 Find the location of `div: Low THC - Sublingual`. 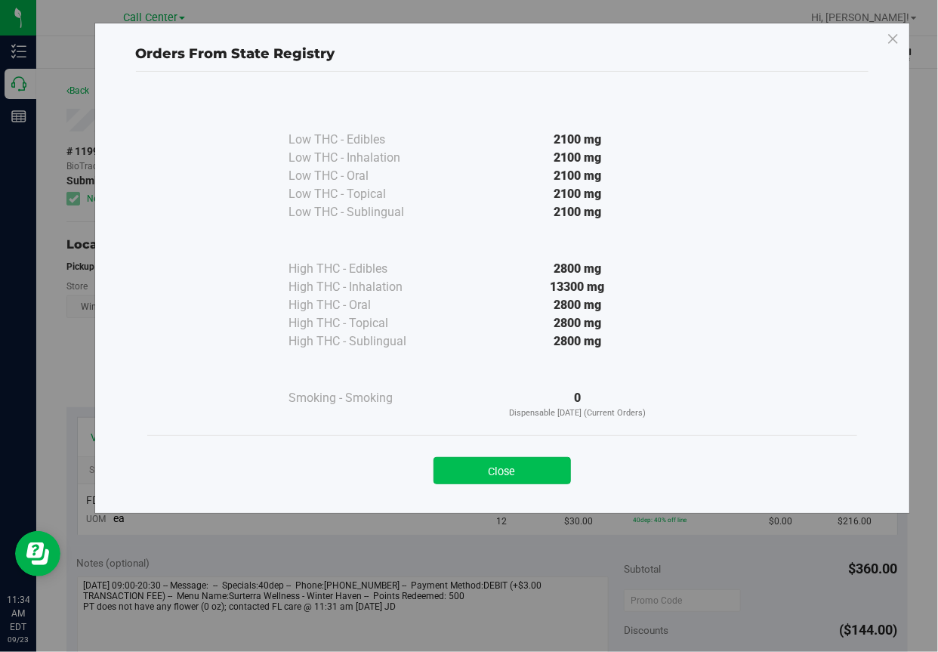

div: Low THC - Sublingual is located at coordinates (365, 212).